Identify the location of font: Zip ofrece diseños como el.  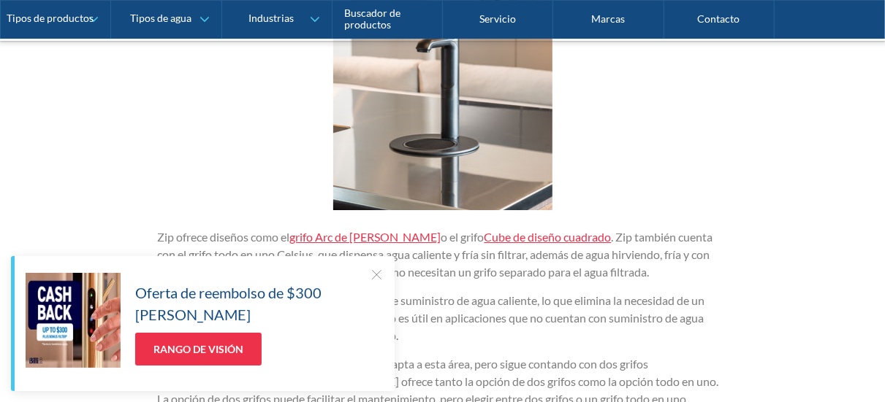
(224, 237).